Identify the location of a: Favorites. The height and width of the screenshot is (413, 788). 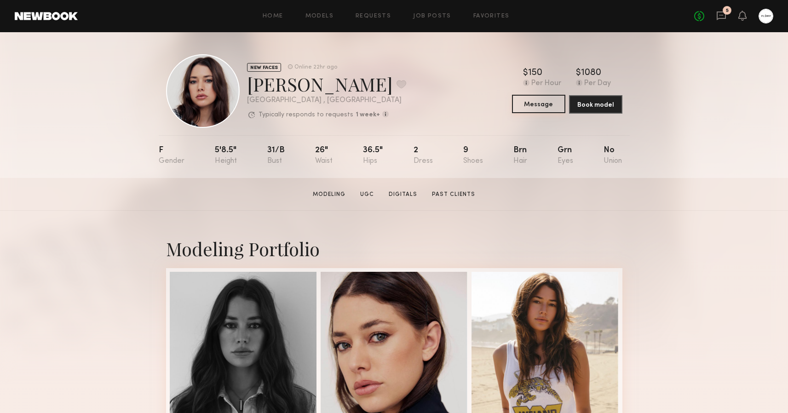
(491, 16).